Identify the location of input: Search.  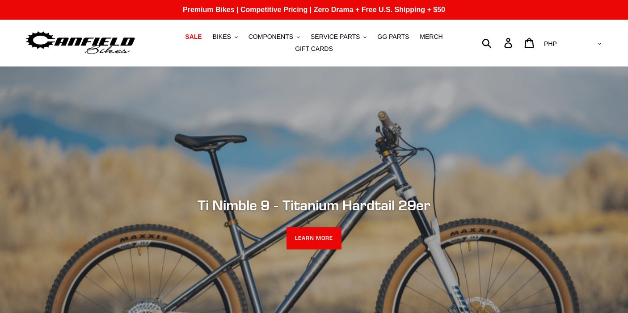
(498, 43).